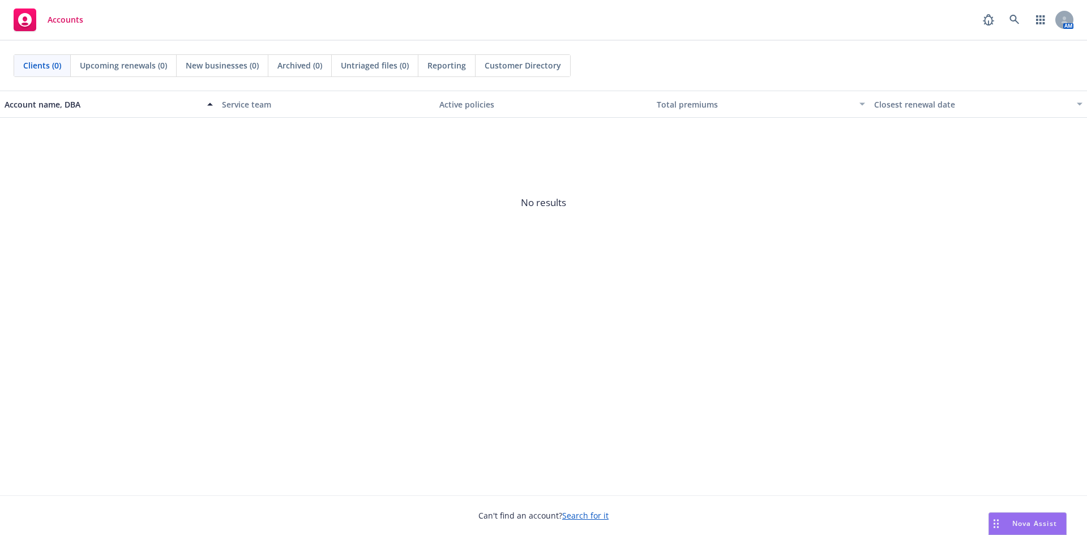 The width and height of the screenshot is (1087, 535). Describe the element at coordinates (222, 65) in the screenshot. I see `span: New businesses (0)` at that location.